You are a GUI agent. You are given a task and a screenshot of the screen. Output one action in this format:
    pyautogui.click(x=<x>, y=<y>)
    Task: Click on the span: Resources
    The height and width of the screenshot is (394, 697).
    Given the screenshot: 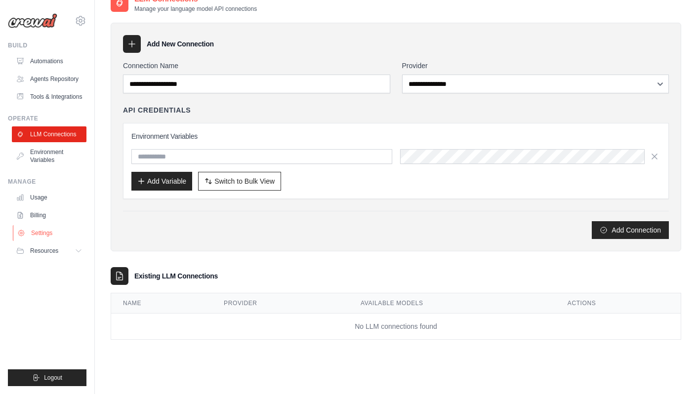 What is the action you would take?
    pyautogui.click(x=44, y=251)
    